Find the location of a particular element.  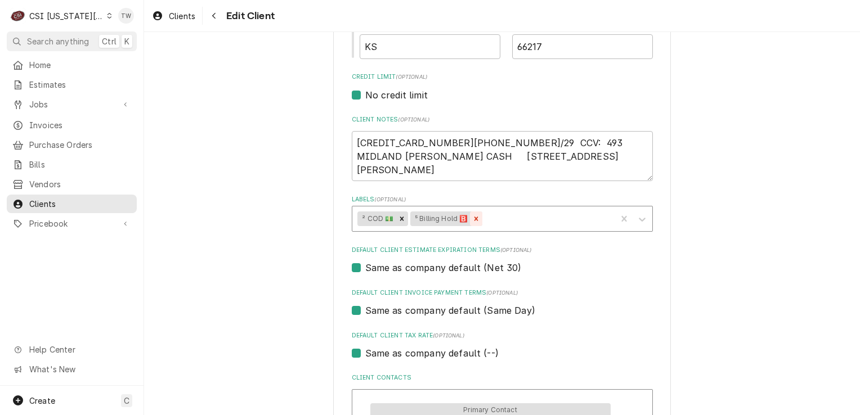

a: Bills is located at coordinates (71, 164).